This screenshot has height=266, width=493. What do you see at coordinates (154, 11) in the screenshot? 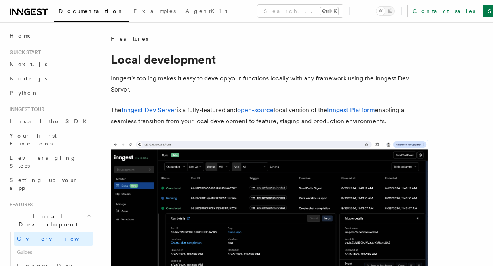
I see `span: Examples` at bounding box center [154, 11].